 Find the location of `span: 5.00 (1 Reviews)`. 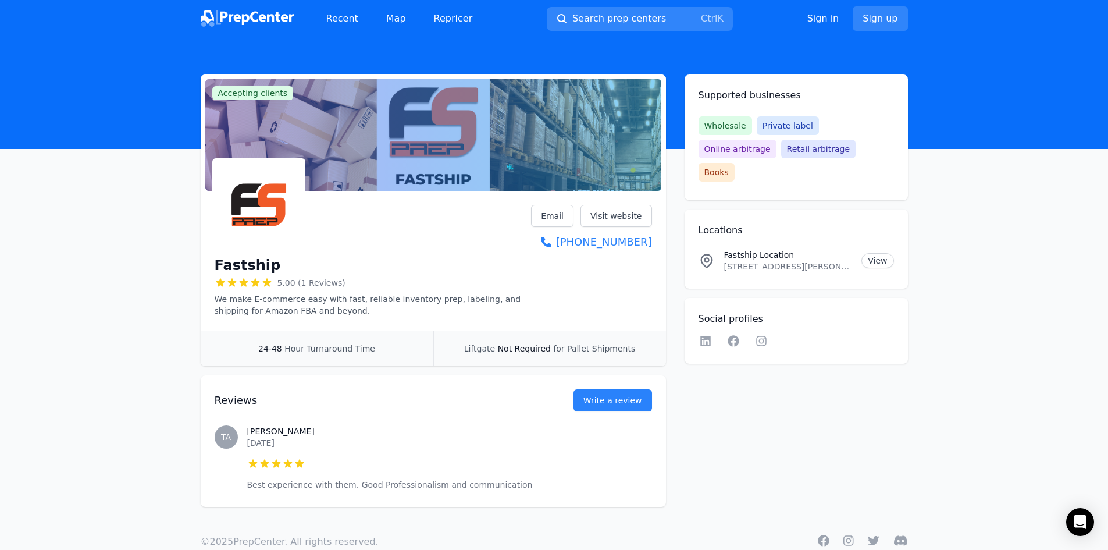

span: 5.00 (1 Reviews) is located at coordinates (311, 283).